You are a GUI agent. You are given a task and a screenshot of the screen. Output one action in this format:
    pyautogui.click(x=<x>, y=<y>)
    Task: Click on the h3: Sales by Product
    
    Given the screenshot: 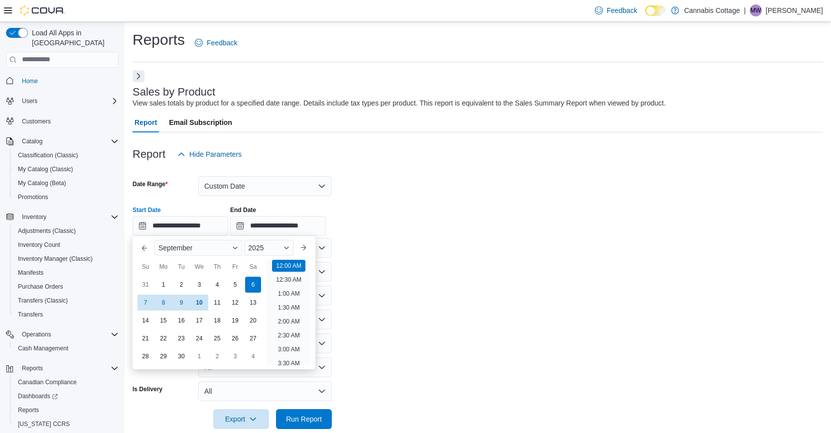 What is the action you would take?
    pyautogui.click(x=174, y=92)
    